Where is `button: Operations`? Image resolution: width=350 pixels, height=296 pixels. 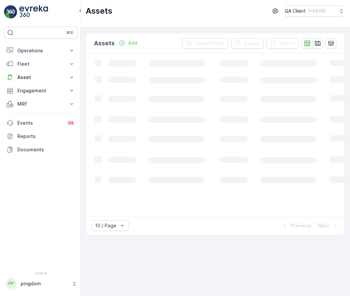
button: Operations is located at coordinates (41, 51).